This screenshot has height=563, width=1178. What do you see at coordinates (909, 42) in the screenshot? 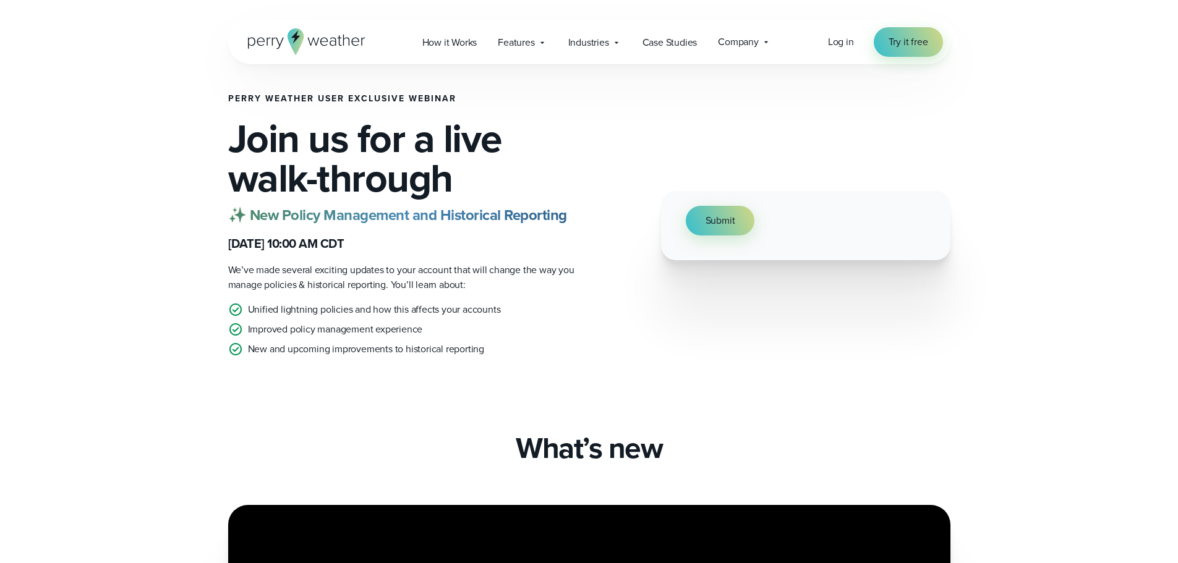
I see `span: Try it free` at bounding box center [909, 42].